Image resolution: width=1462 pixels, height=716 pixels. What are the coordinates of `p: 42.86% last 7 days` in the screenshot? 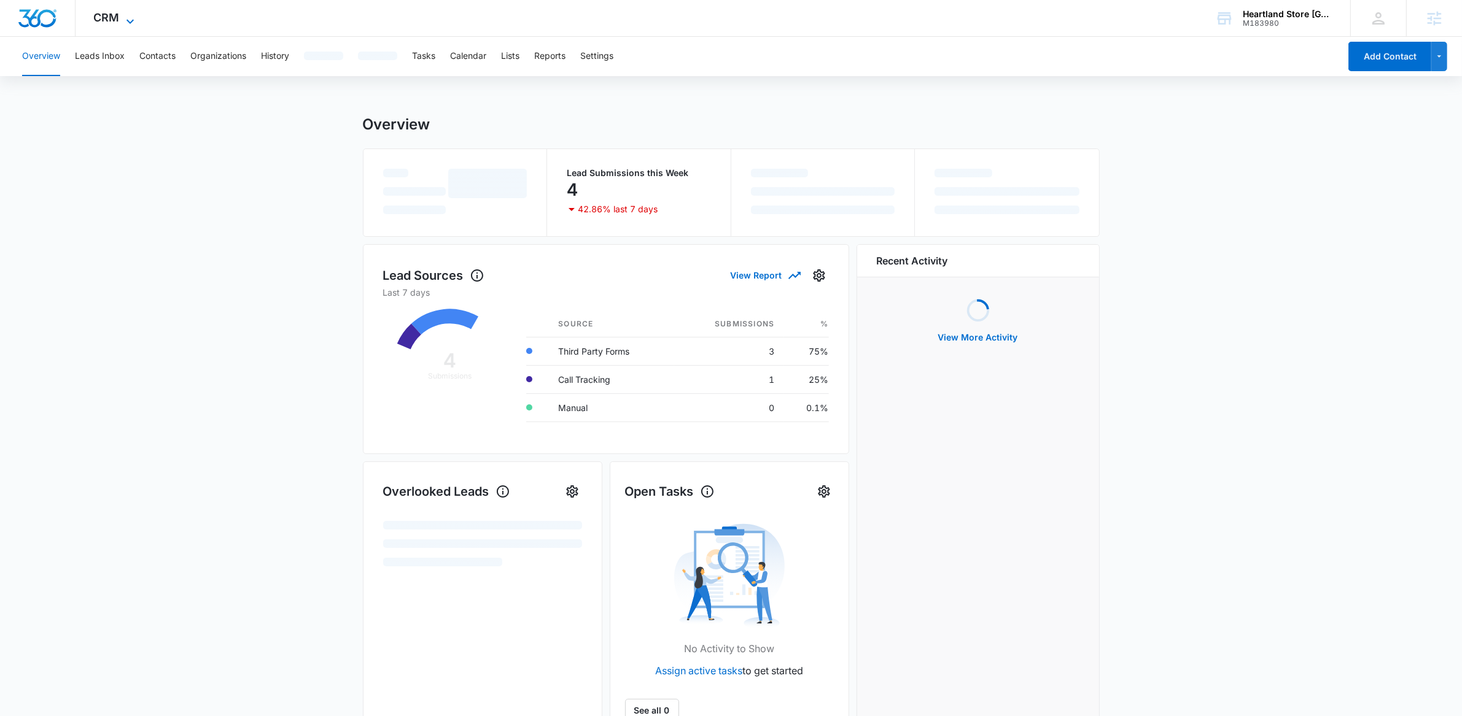 It's located at (618, 209).